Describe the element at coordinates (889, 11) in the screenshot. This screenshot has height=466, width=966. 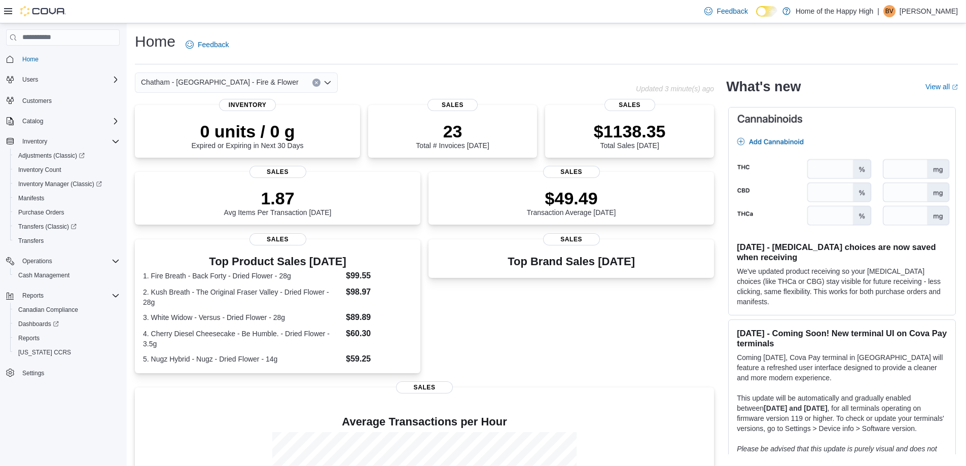
I see `div: Benjamin Venning` at that location.